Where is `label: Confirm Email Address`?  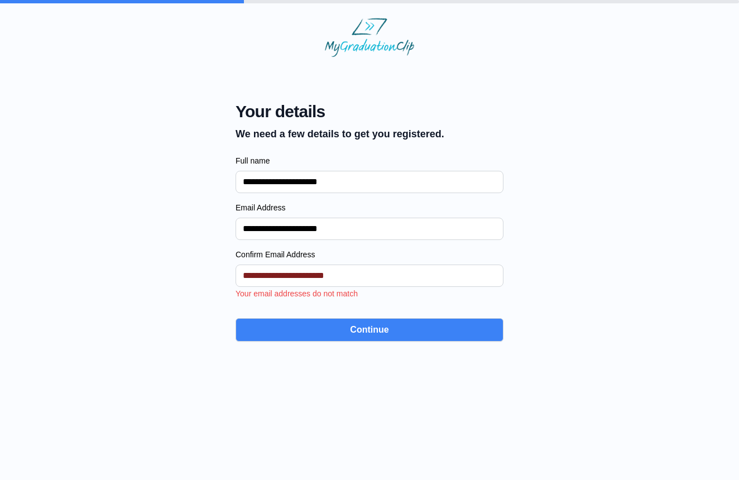 label: Confirm Email Address is located at coordinates (370, 255).